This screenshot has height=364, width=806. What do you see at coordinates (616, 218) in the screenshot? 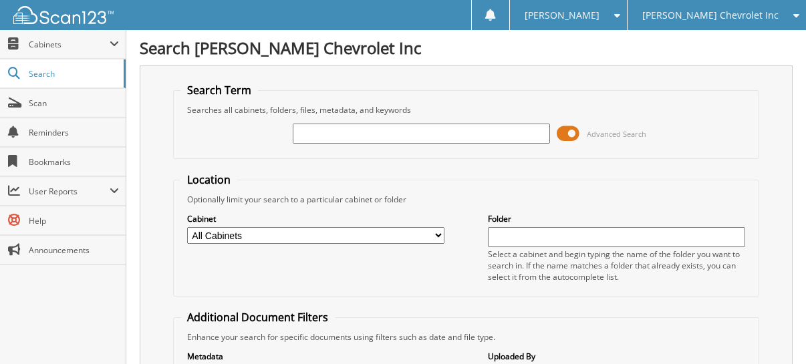
I see `label: Folder` at bounding box center [616, 218].